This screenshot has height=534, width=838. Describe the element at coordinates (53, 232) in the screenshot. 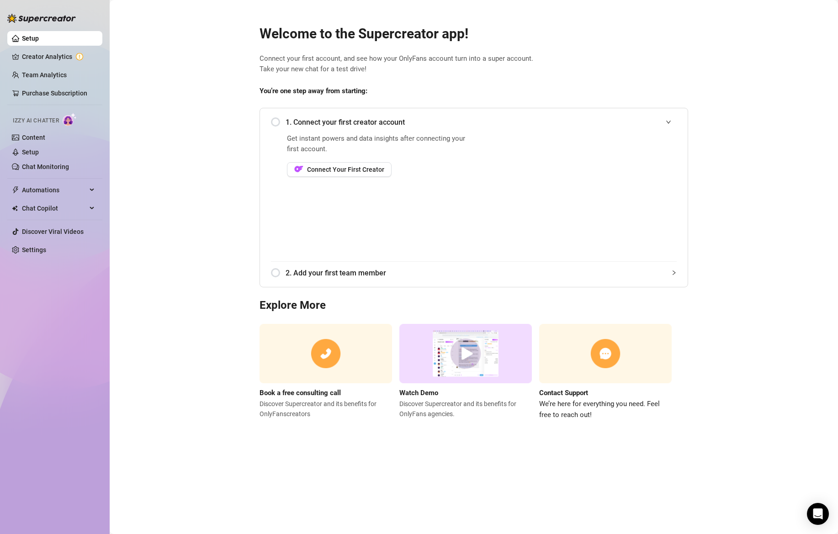

I see `a: Discover Viral Videos` at that location.